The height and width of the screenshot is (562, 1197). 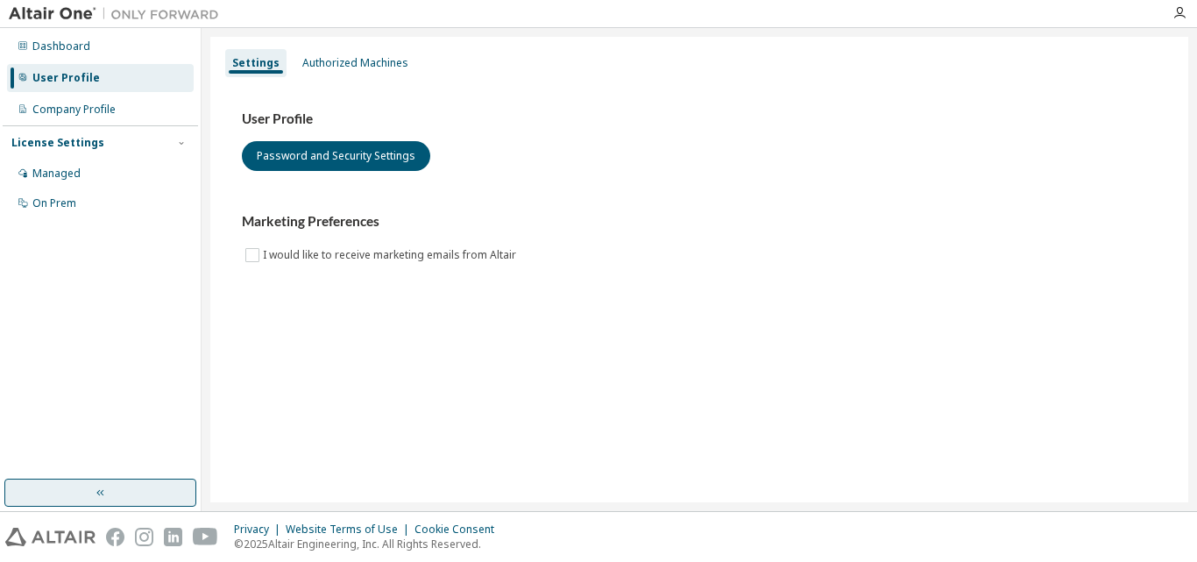 I want to click on img: facebook.svg, so click(x=115, y=536).